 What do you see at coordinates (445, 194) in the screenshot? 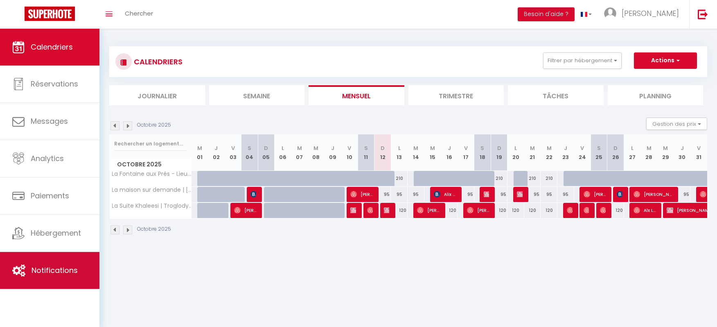
I see `span: Alix Celine` at bounding box center [445, 194].